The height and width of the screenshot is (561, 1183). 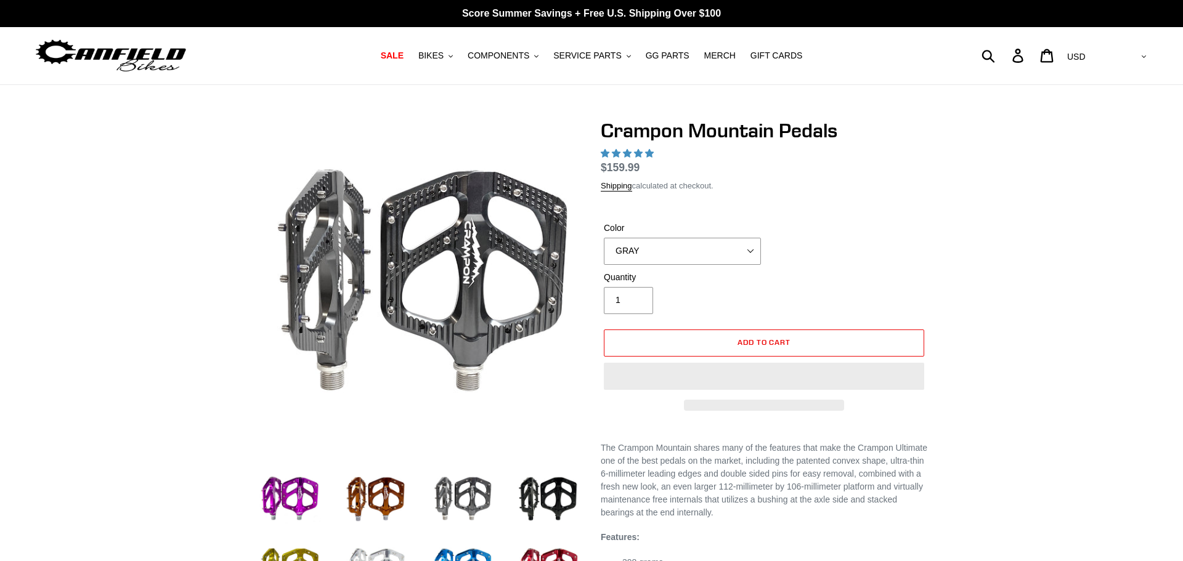 What do you see at coordinates (628, 153) in the screenshot?
I see `span: 4.97 stars` at bounding box center [628, 153].